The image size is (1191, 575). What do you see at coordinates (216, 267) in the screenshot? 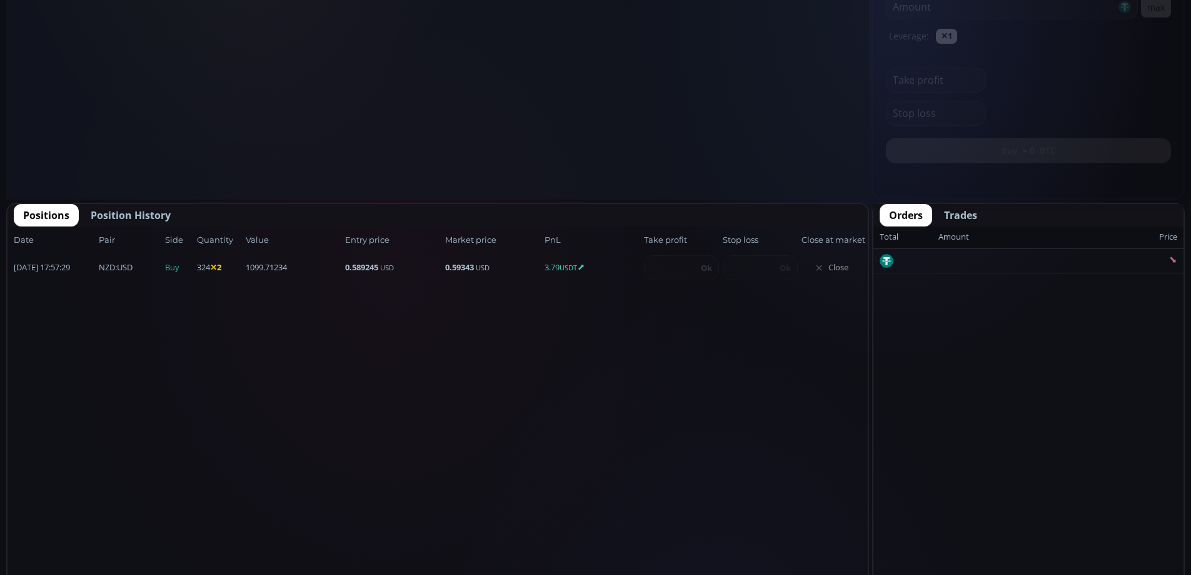
I see `b: ✕2` at bounding box center [216, 267].